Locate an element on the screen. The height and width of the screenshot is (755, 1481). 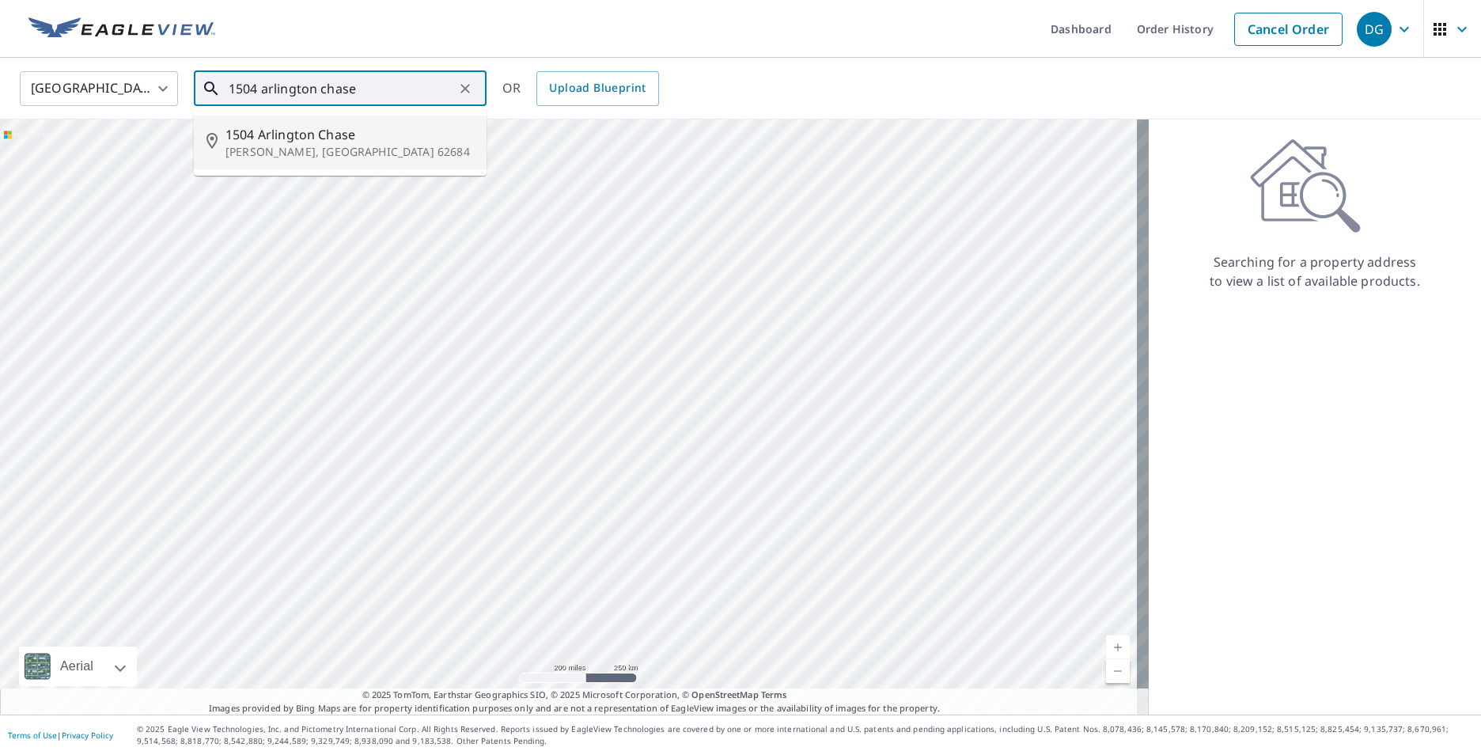
span: © 2025 TomTom, Earthstar Geographics SIO, © 2025 Microsoft Corporation, © is located at coordinates (574, 694).